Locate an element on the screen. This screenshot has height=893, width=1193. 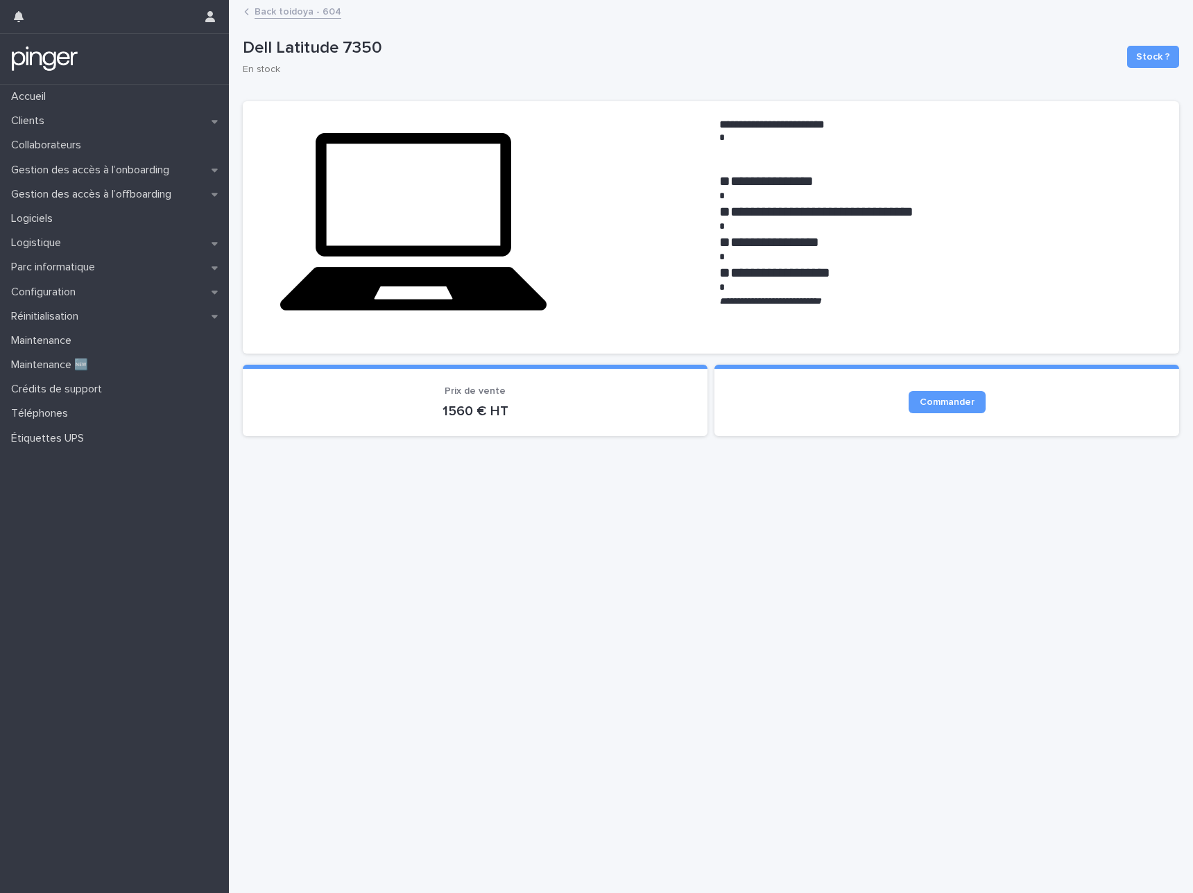
p: Collaborateurs is located at coordinates (49, 145).